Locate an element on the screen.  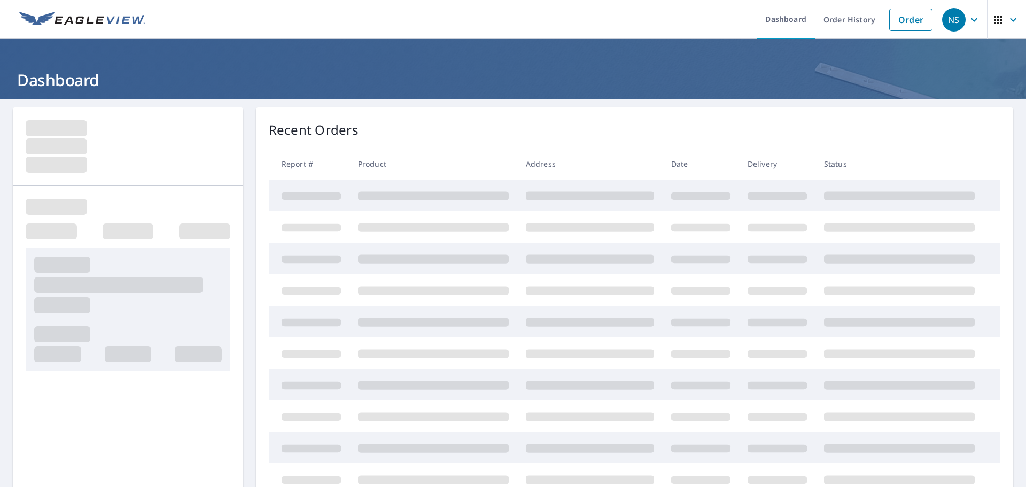
th: Report # is located at coordinates (309, 164).